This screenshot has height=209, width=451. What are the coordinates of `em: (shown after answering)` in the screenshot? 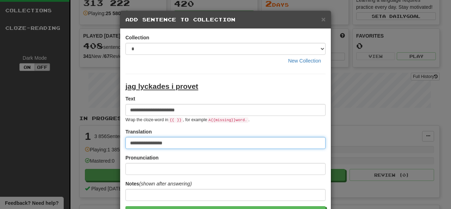 It's located at (165, 184).